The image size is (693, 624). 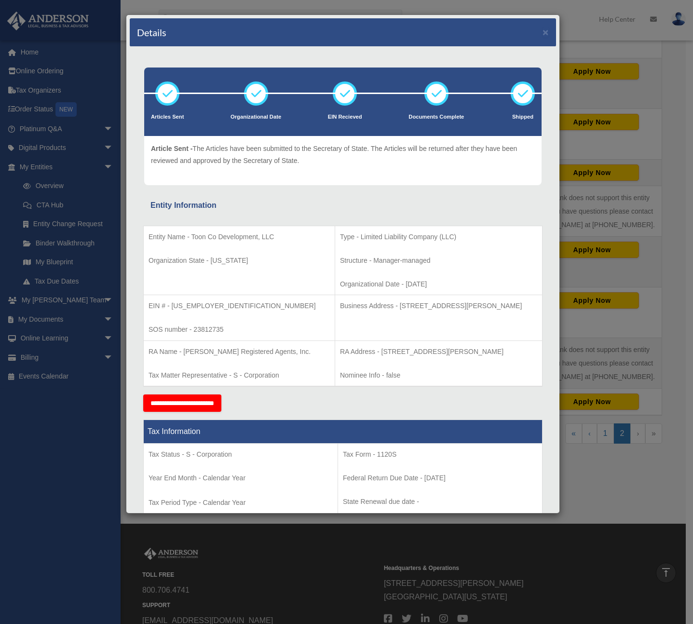 I want to click on p: Documents Complete, so click(x=436, y=117).